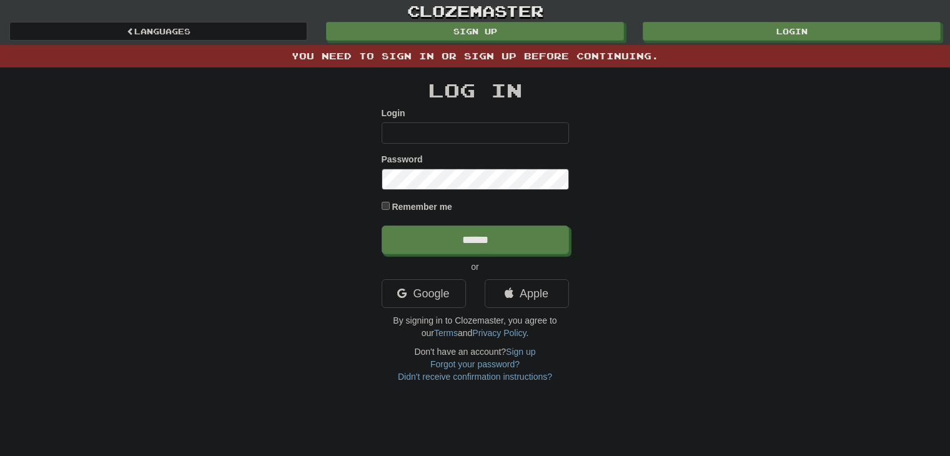 Image resolution: width=950 pixels, height=456 pixels. I want to click on a: Login, so click(791, 31).